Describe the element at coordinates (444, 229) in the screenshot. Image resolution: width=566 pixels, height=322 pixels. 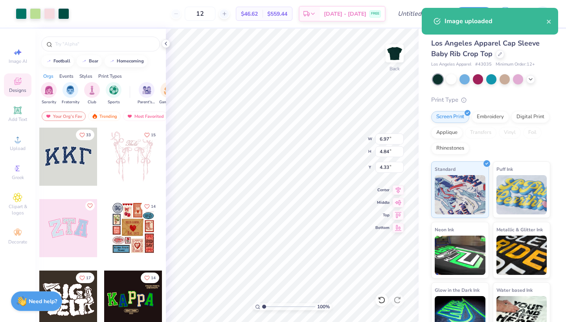
I see `span: Neon Ink` at that location.